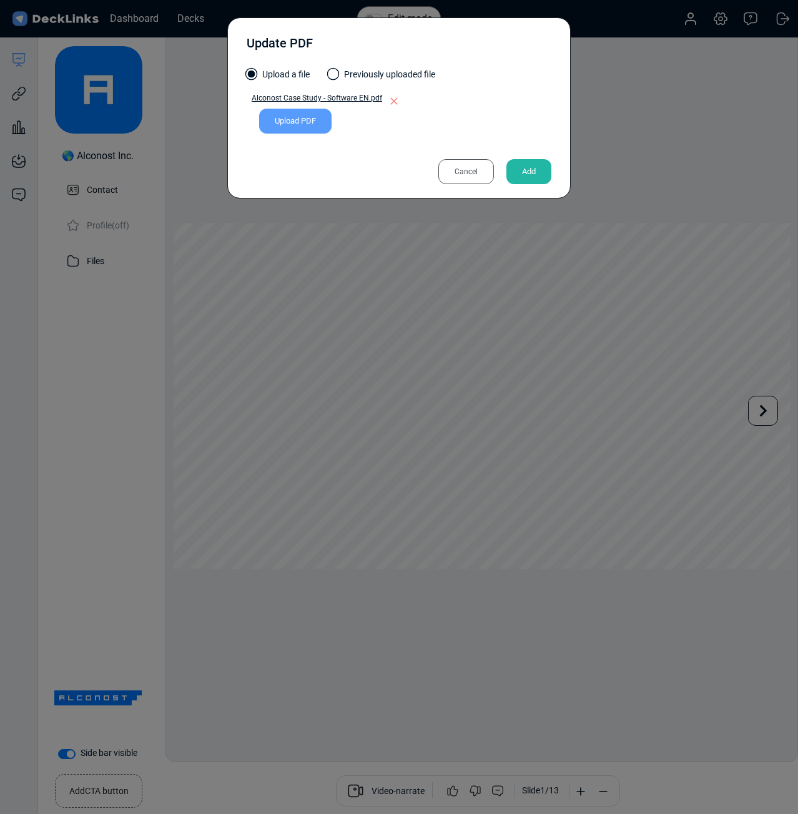  What do you see at coordinates (381, 77) in the screenshot?
I see `label: Previously uploaded file` at bounding box center [381, 77].